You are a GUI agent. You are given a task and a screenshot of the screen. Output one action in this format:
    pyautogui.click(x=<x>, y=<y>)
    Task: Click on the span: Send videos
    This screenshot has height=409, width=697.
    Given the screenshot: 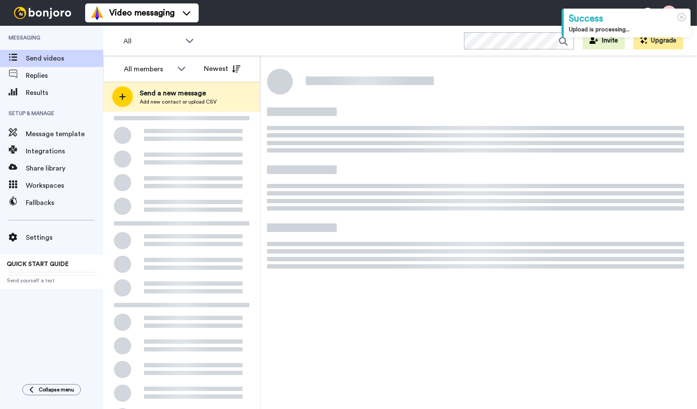 What is the action you would take?
    pyautogui.click(x=64, y=58)
    